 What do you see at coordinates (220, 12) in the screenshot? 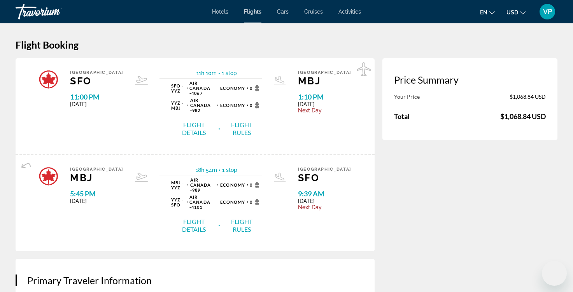
I see `a: Hotels` at bounding box center [220, 12].